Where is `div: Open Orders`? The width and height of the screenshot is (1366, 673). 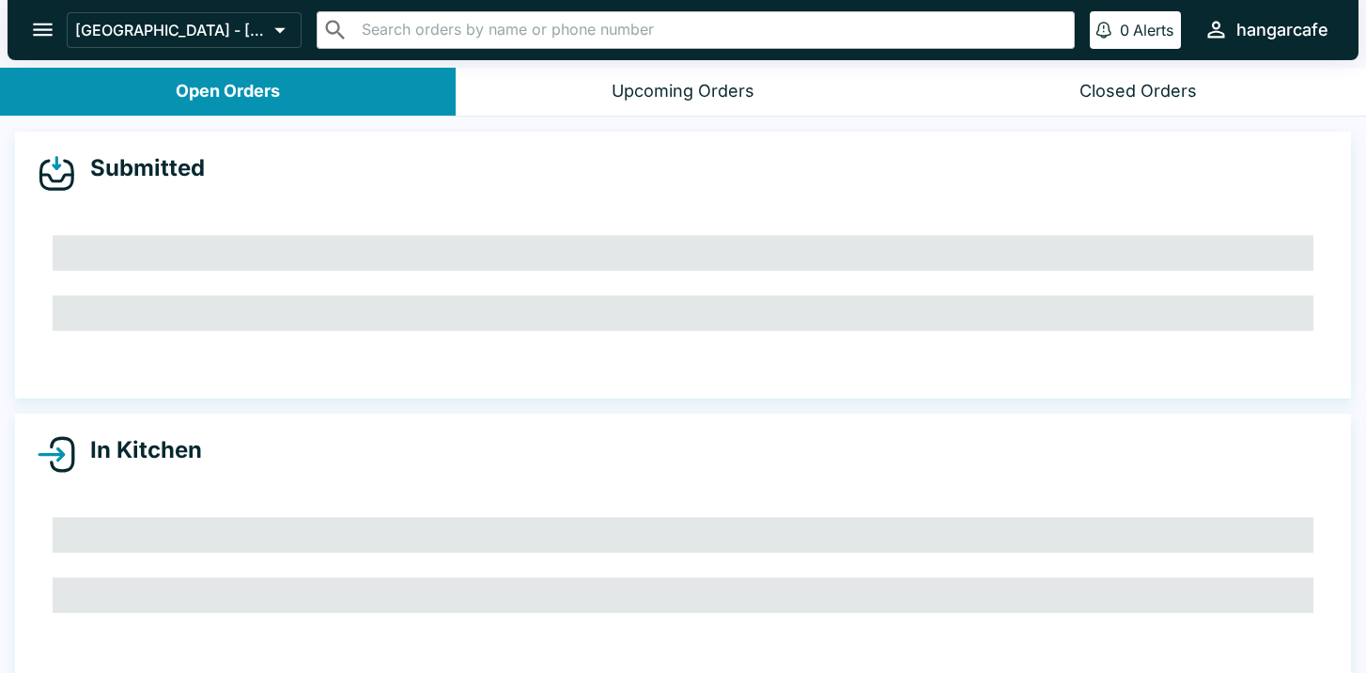 div: Open Orders is located at coordinates (227, 91).